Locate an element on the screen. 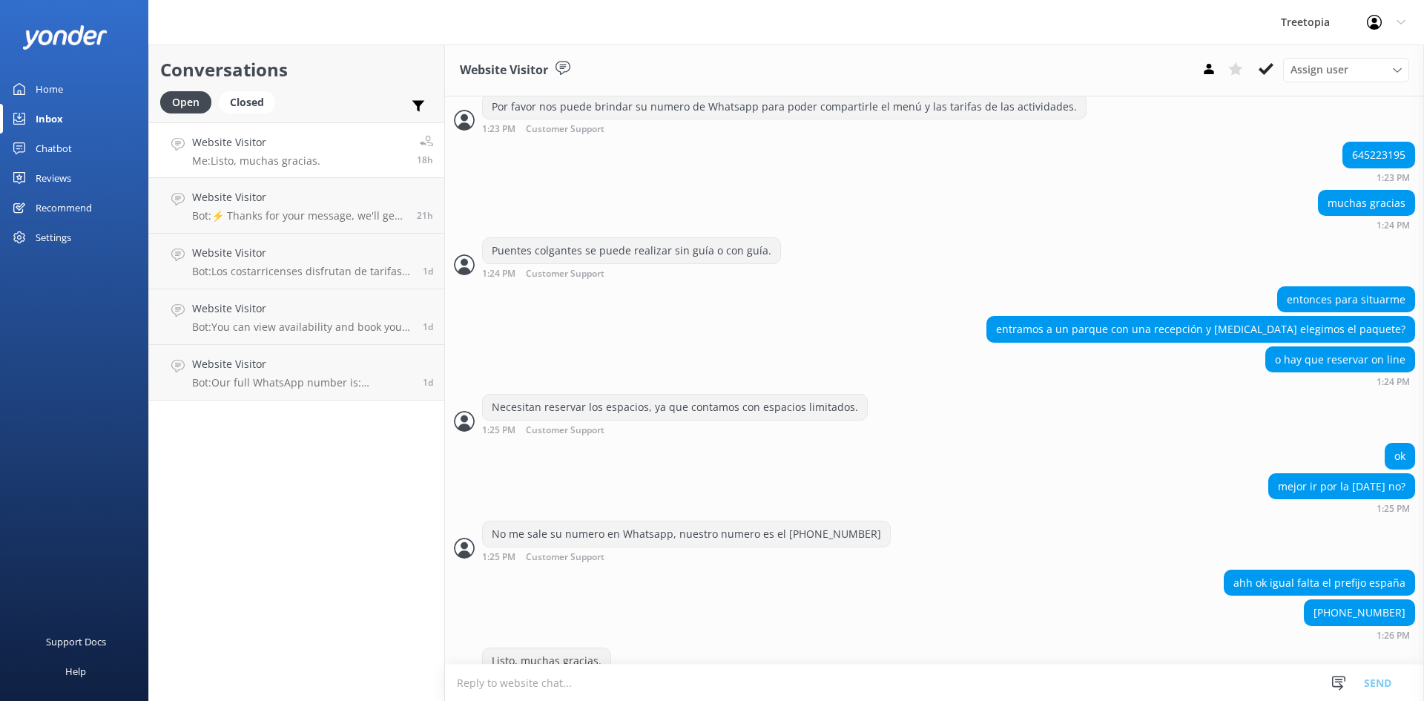 This screenshot has height=701, width=1424. div: Necesitan reservar los espacios, ya que contamos con espacios limitados. is located at coordinates (675, 407).